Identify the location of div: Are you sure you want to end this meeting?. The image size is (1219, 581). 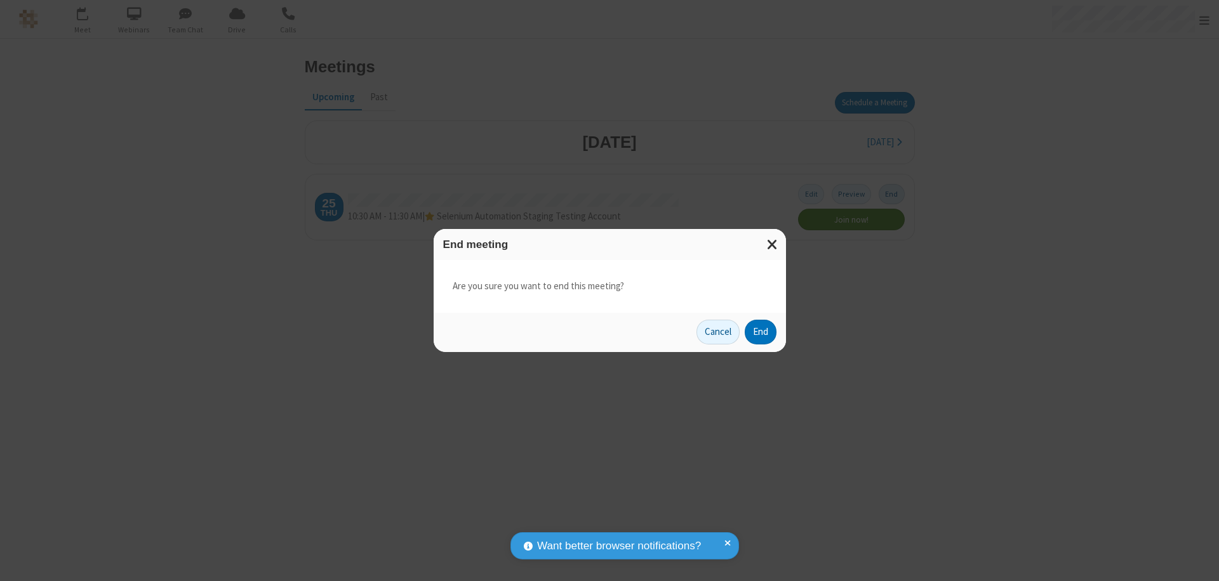
(609, 286).